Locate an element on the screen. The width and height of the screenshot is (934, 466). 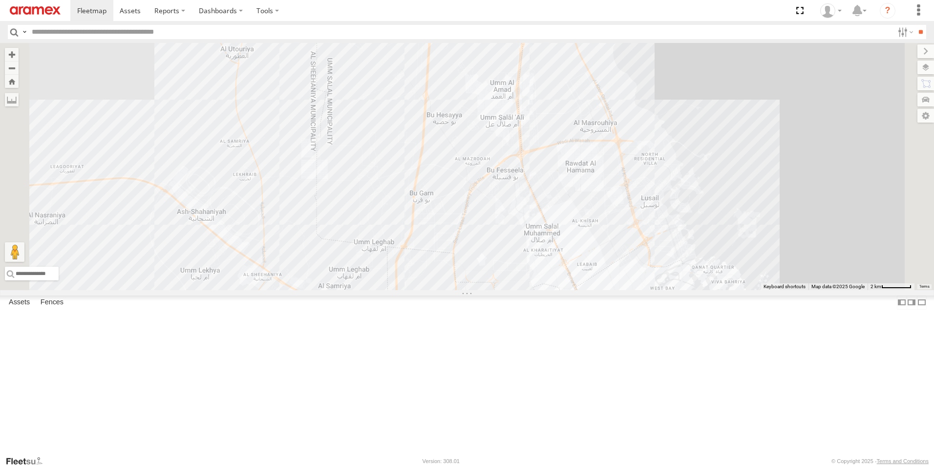
a: Terms (opens in new tab) is located at coordinates (924, 287).